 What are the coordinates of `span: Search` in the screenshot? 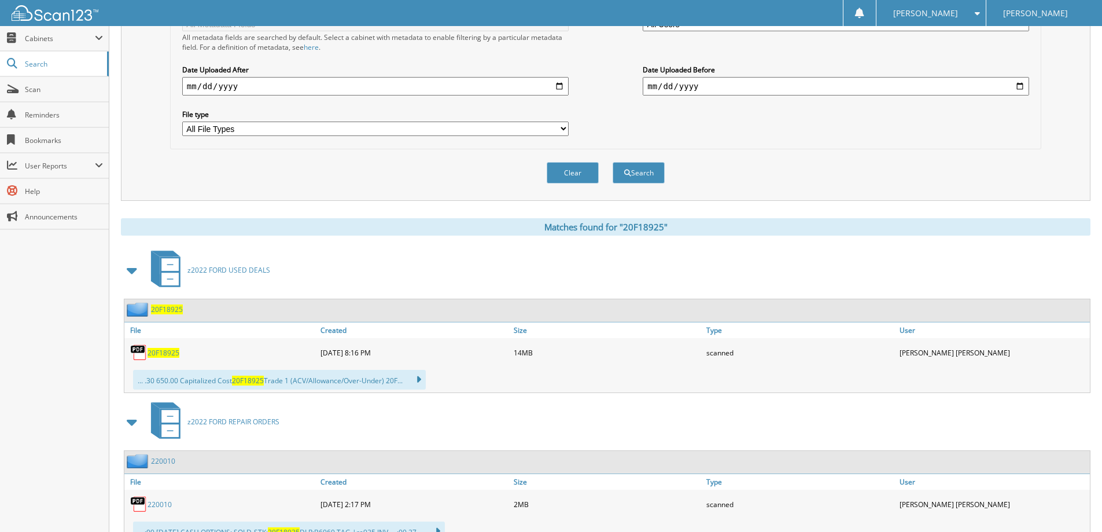 It's located at (63, 64).